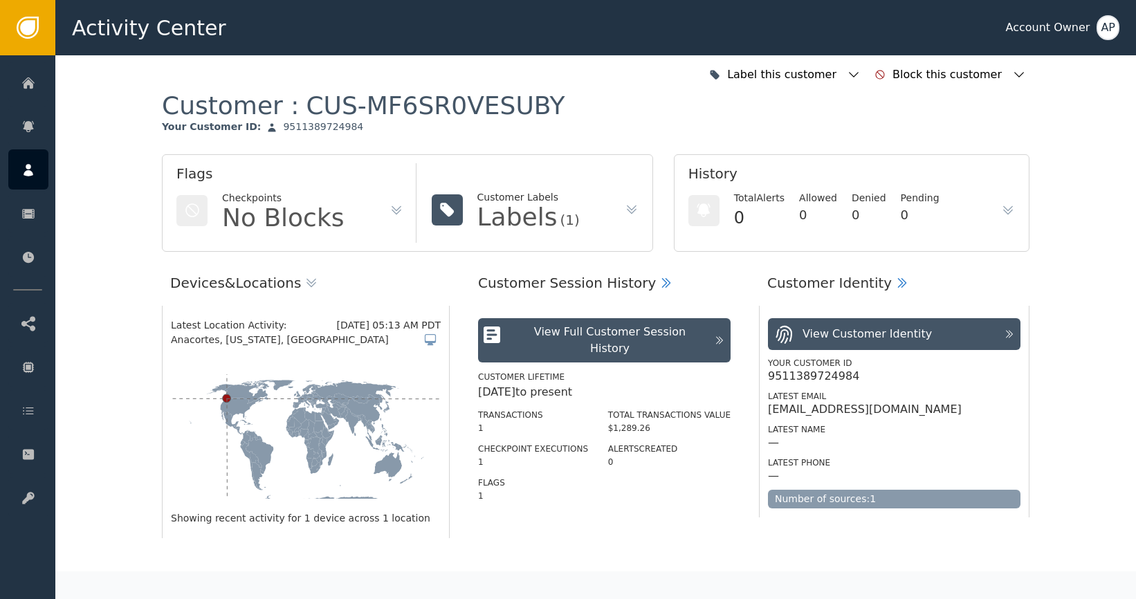  What do you see at coordinates (869, 198) in the screenshot?
I see `div: Denied` at bounding box center [869, 198].